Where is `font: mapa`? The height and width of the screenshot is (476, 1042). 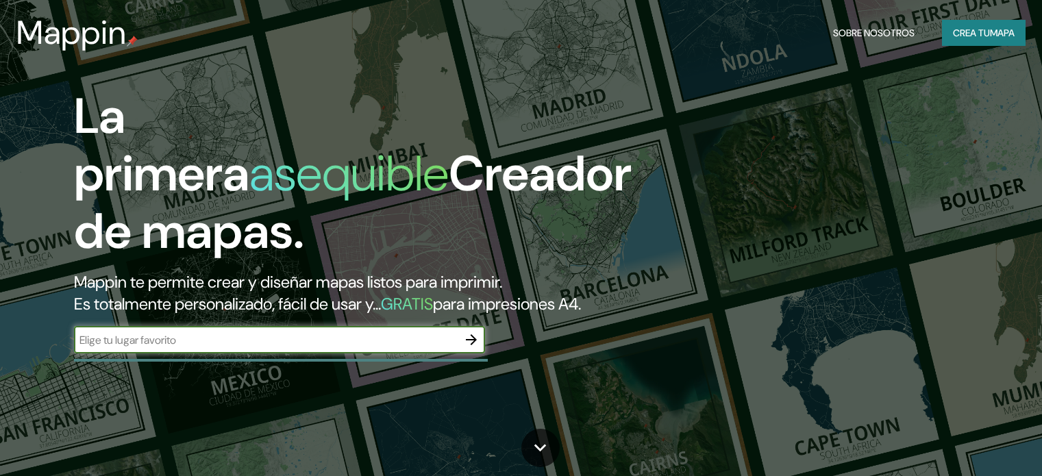 font: mapa is located at coordinates (1003, 33).